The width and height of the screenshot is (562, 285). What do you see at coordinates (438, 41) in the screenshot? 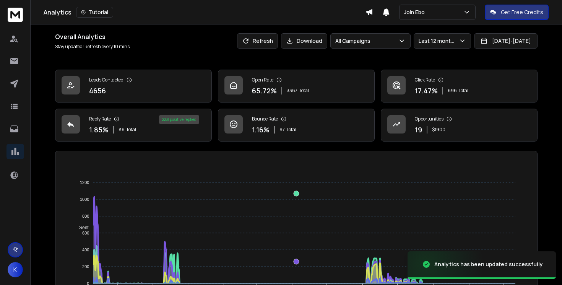
I see `p: Last 12 months` at bounding box center [438, 41].